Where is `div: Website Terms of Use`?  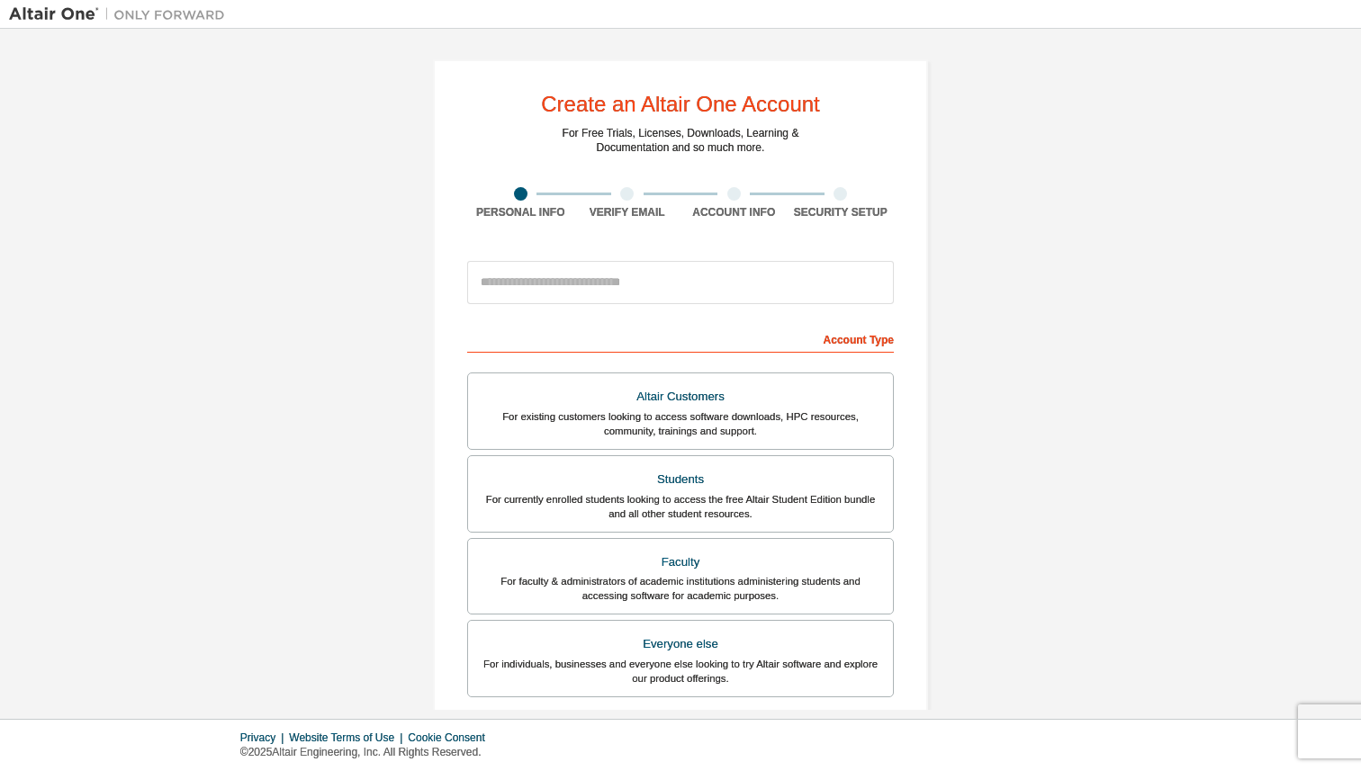 div: Website Terms of Use is located at coordinates (348, 738).